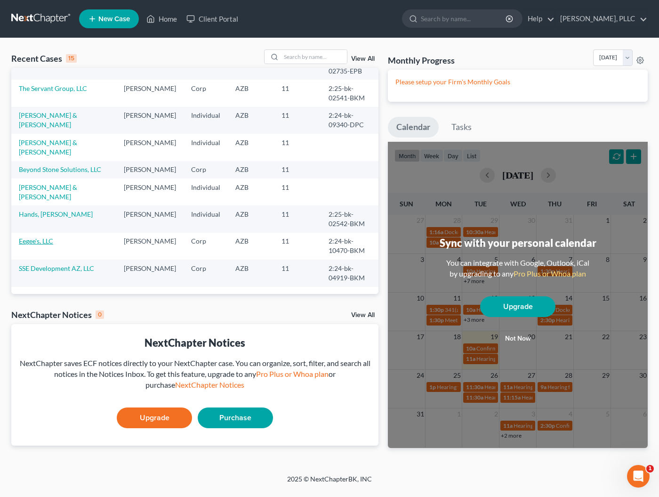 Image resolution: width=659 pixels, height=497 pixels. Describe the element at coordinates (60, 169) in the screenshot. I see `a: Beyond Stone Solutions, LLC` at that location.